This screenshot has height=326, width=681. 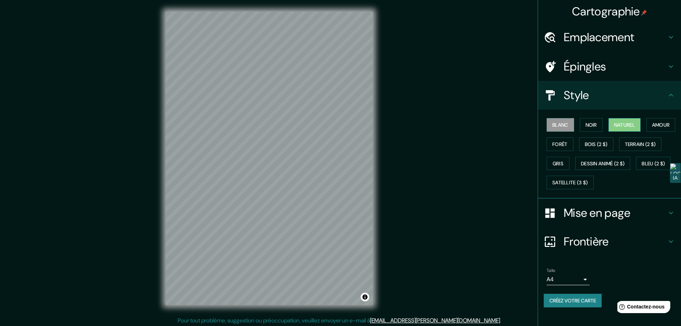 What do you see at coordinates (610, 37) in the screenshot?
I see `div: Emplacement` at bounding box center [610, 37].